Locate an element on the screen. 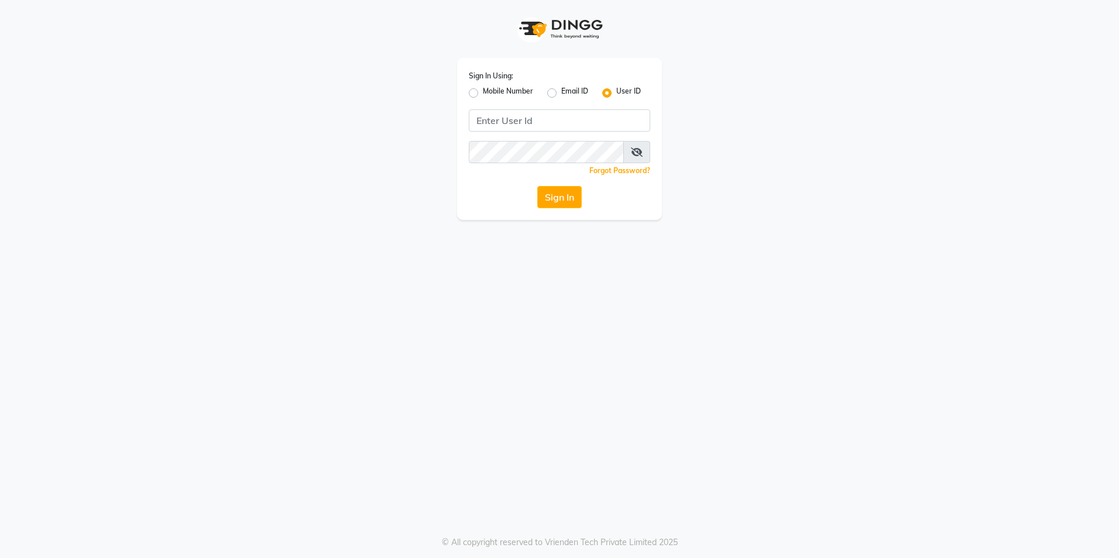 This screenshot has width=1119, height=558. label: Mobile Number is located at coordinates (508, 93).